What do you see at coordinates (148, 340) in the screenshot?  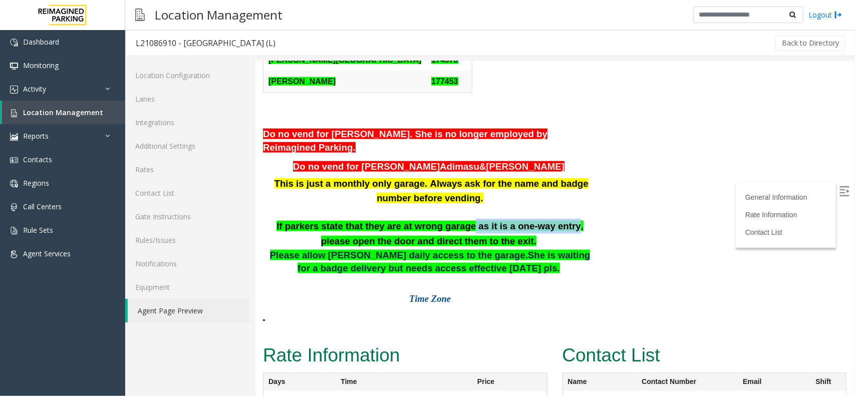 I see `td: Monthly Only` at bounding box center [148, 340].